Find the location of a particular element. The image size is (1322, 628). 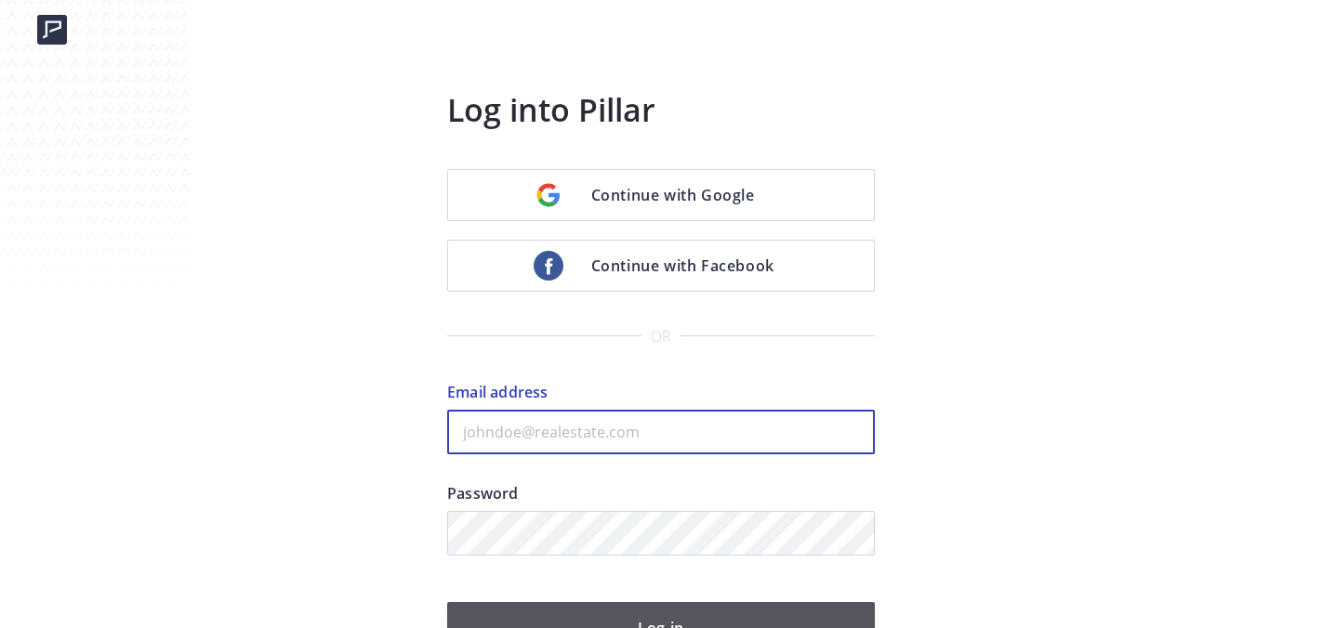

img: logo is located at coordinates (52, 30).